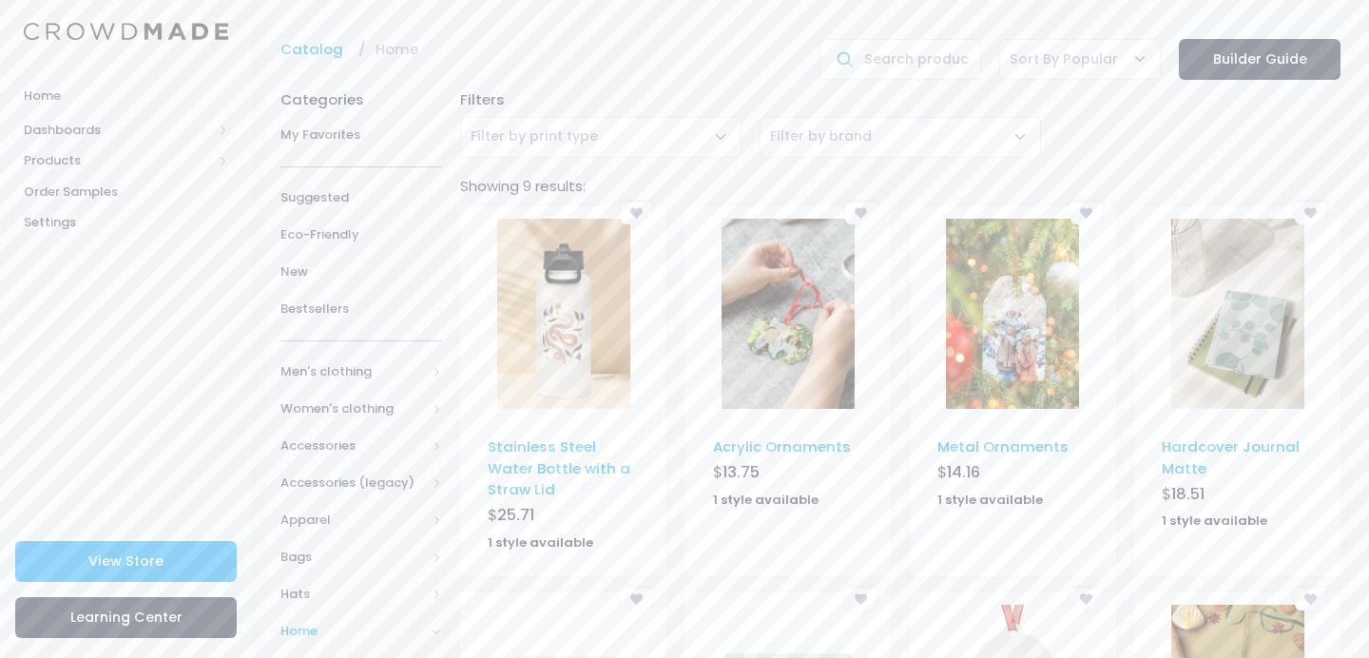 This screenshot has width=1369, height=658. Describe the element at coordinates (899, 186) in the screenshot. I see `div: Showing 9 results:` at that location.